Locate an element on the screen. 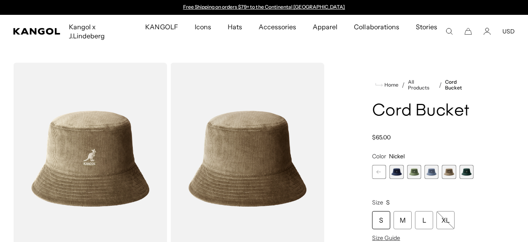  div: 9 of 9 is located at coordinates (467, 172).